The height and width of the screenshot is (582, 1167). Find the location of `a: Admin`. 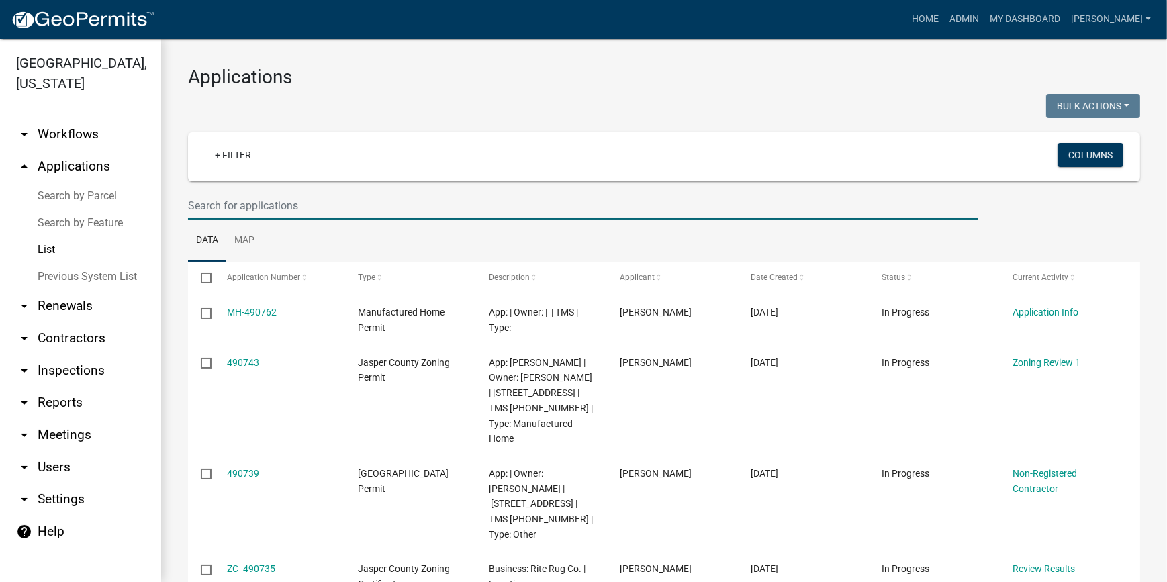

a: Admin is located at coordinates (964, 19).